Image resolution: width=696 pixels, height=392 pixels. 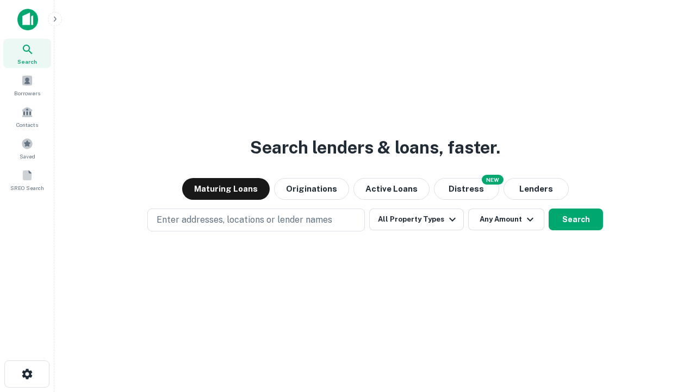 I want to click on button: Search distressed loans with lien and other non-mortgage details., so click(x=467, y=189).